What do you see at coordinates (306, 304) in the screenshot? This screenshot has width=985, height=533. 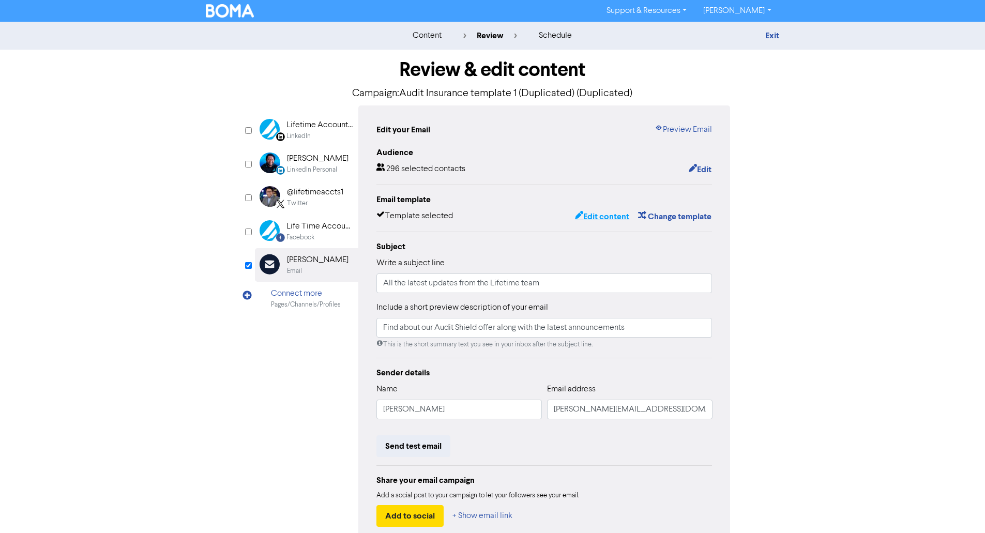 I see `div: Pages/Channels/Profiles` at bounding box center [306, 304].